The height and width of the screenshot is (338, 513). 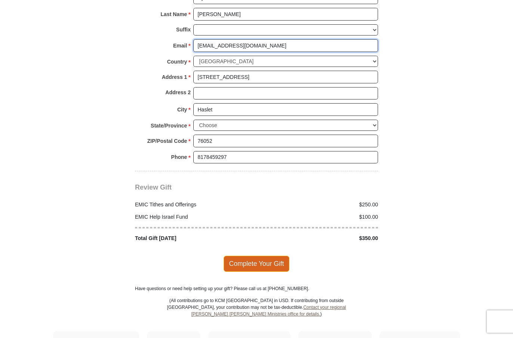 I want to click on strong: City, so click(x=182, y=109).